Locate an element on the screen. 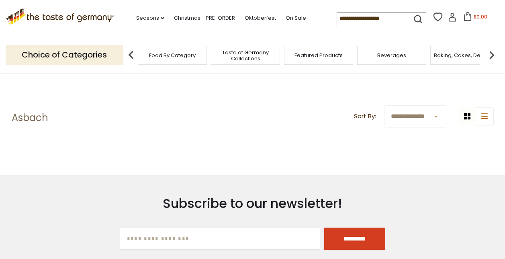 The height and width of the screenshot is (259, 505). a: Oktoberfest is located at coordinates (260, 18).